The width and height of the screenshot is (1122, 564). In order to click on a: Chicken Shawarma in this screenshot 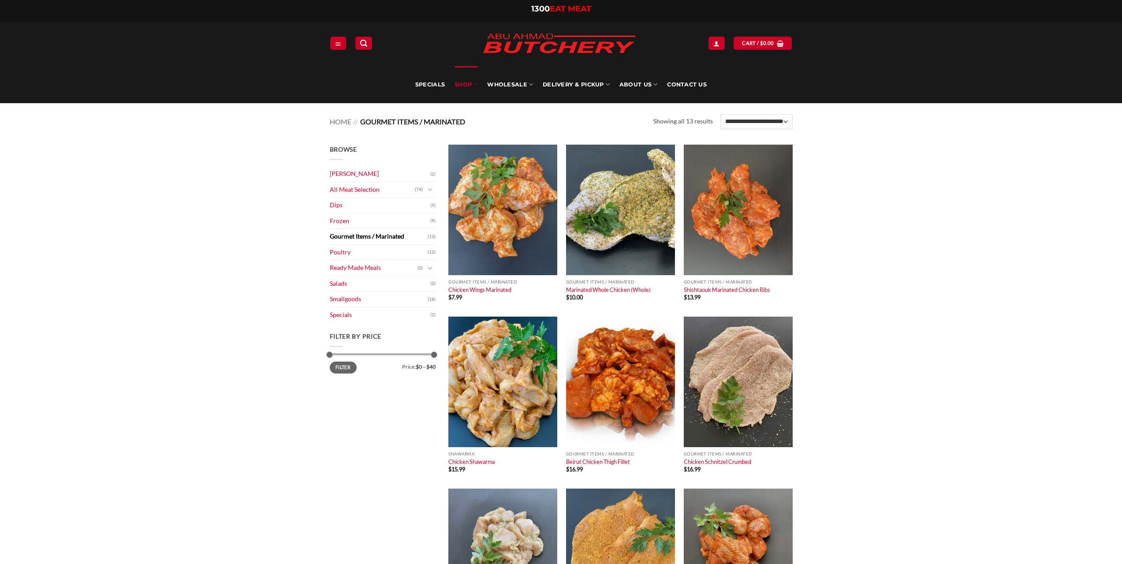, I will do `click(471, 462)`.